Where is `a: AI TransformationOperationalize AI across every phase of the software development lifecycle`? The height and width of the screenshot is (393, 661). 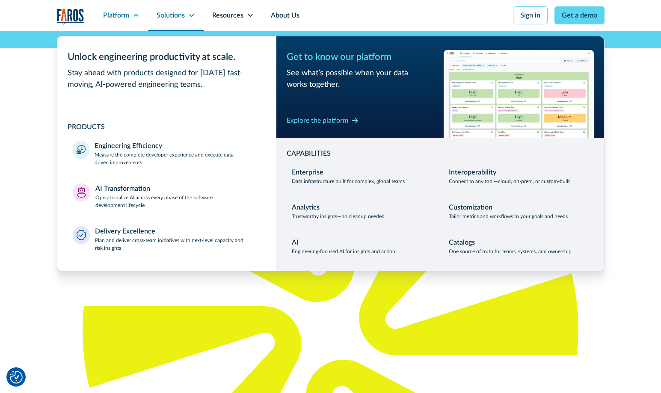
a: AI TransformationOperationalize AI across every phase of the software development lifecycle is located at coordinates (167, 196).